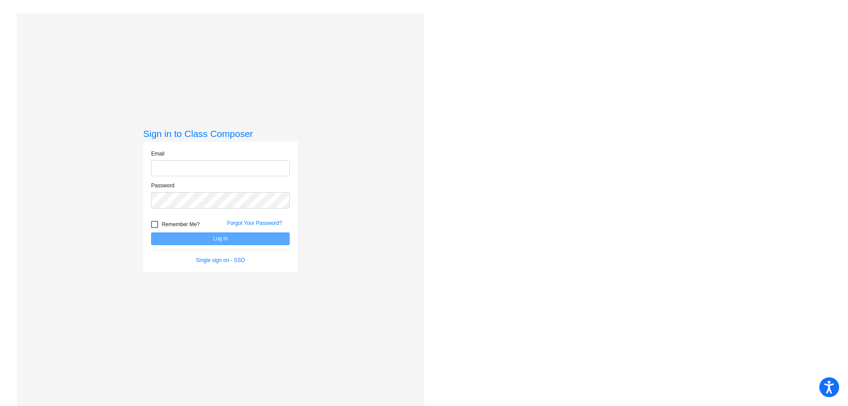 The width and height of the screenshot is (848, 406). What do you see at coordinates (181, 224) in the screenshot?
I see `span: Remember Me?` at bounding box center [181, 224].